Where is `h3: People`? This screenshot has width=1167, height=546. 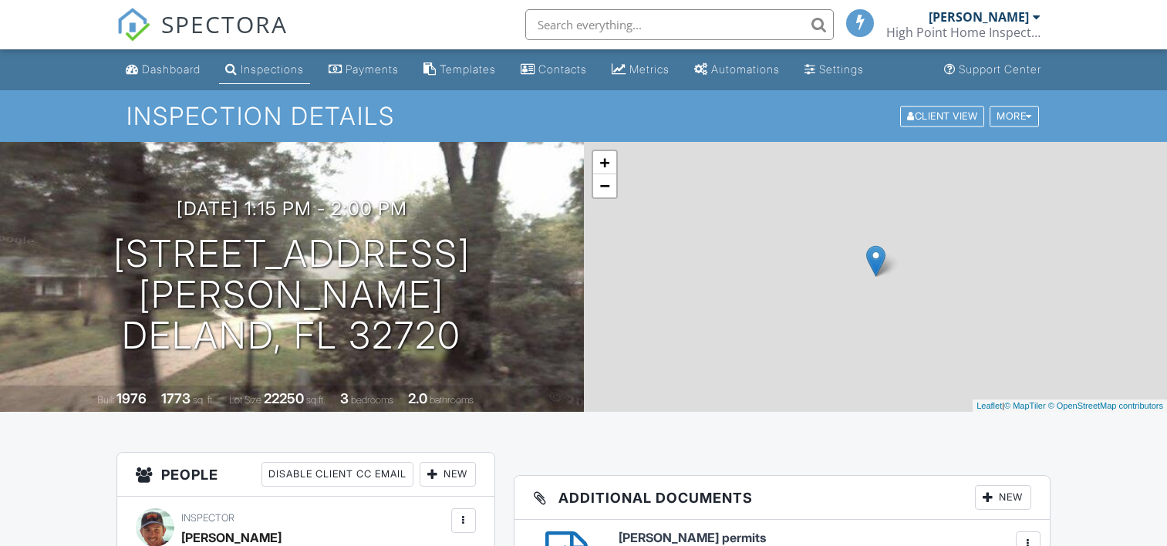 h3: People is located at coordinates (306, 475).